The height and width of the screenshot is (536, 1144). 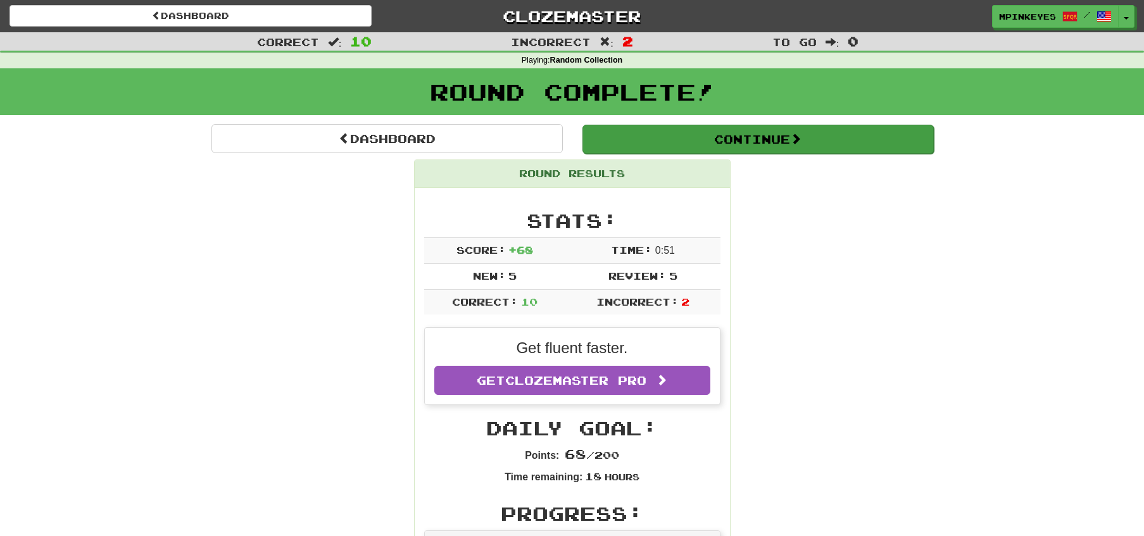 What do you see at coordinates (592, 454) in the screenshot?
I see `span: / 200` at bounding box center [592, 454].